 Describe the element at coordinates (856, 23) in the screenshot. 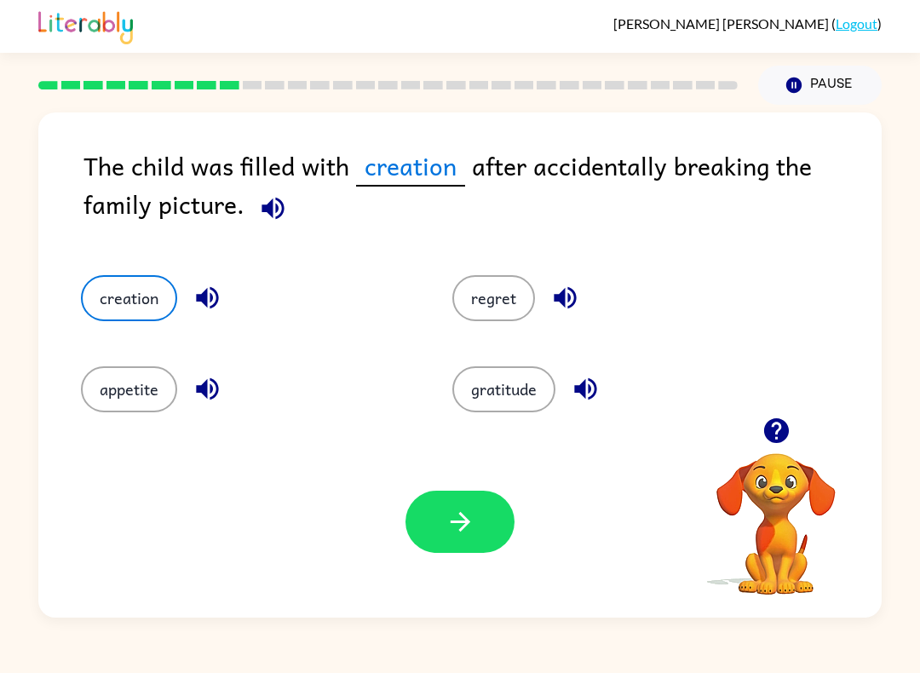

I see `a: Logout` at that location.